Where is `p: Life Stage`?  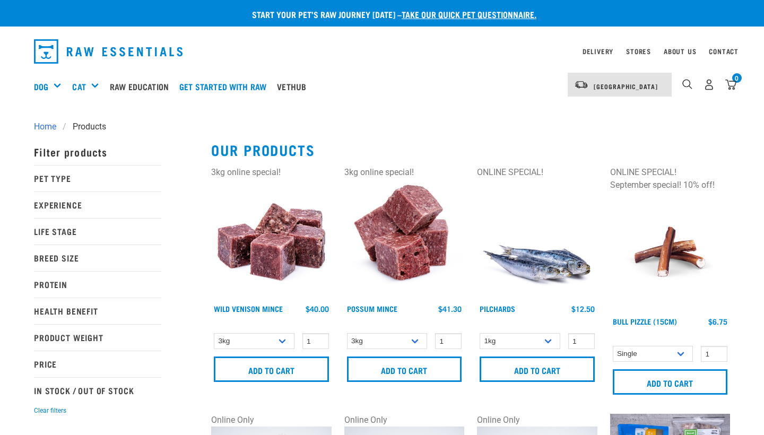
p: Life Stage is located at coordinates (98, 231).